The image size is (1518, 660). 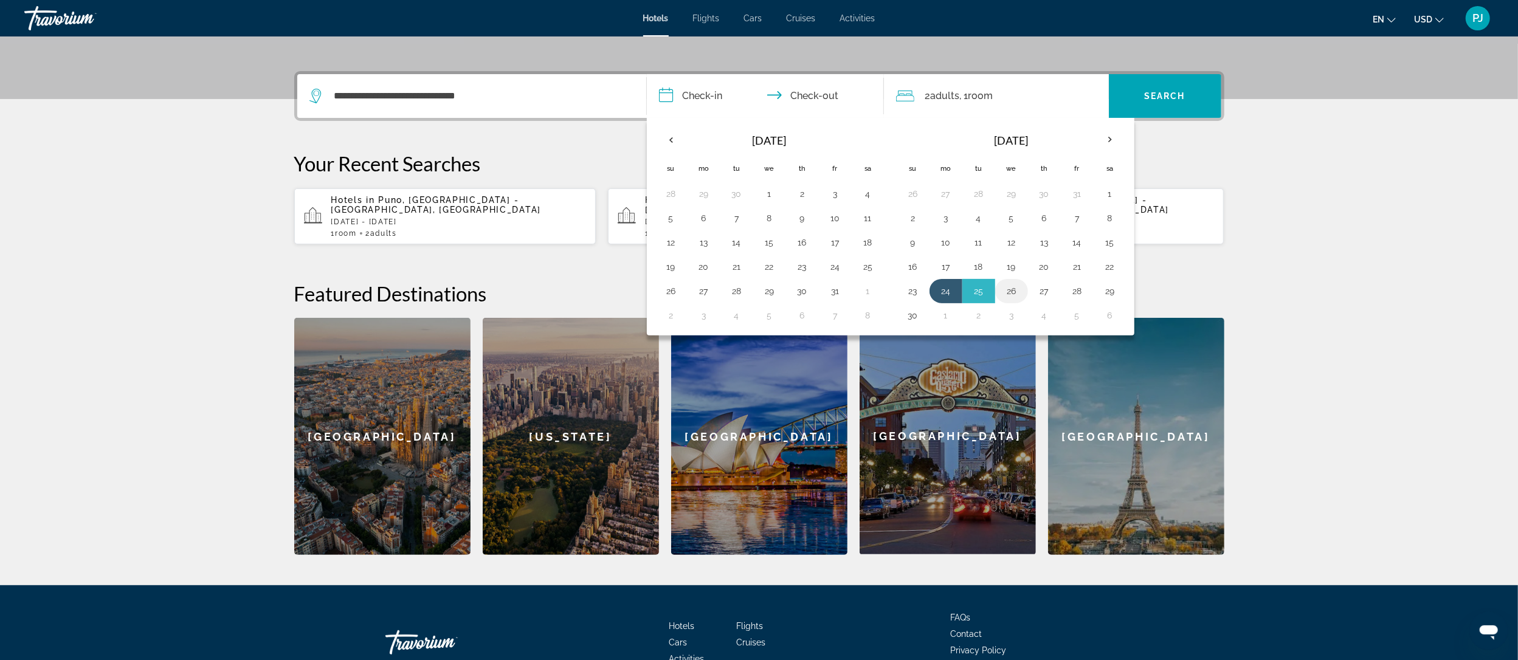 I want to click on button: Day 1, so click(x=868, y=291).